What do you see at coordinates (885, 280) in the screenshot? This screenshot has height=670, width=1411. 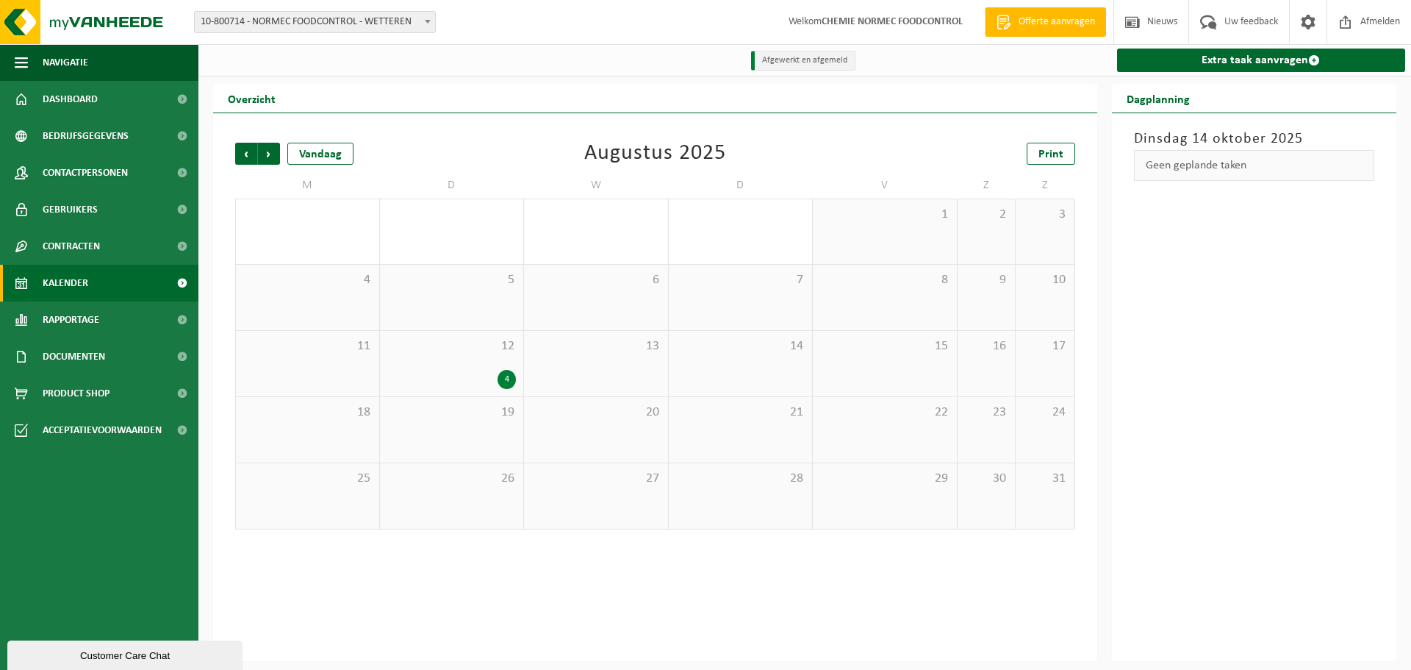 I see `span: 8` at bounding box center [885, 280].